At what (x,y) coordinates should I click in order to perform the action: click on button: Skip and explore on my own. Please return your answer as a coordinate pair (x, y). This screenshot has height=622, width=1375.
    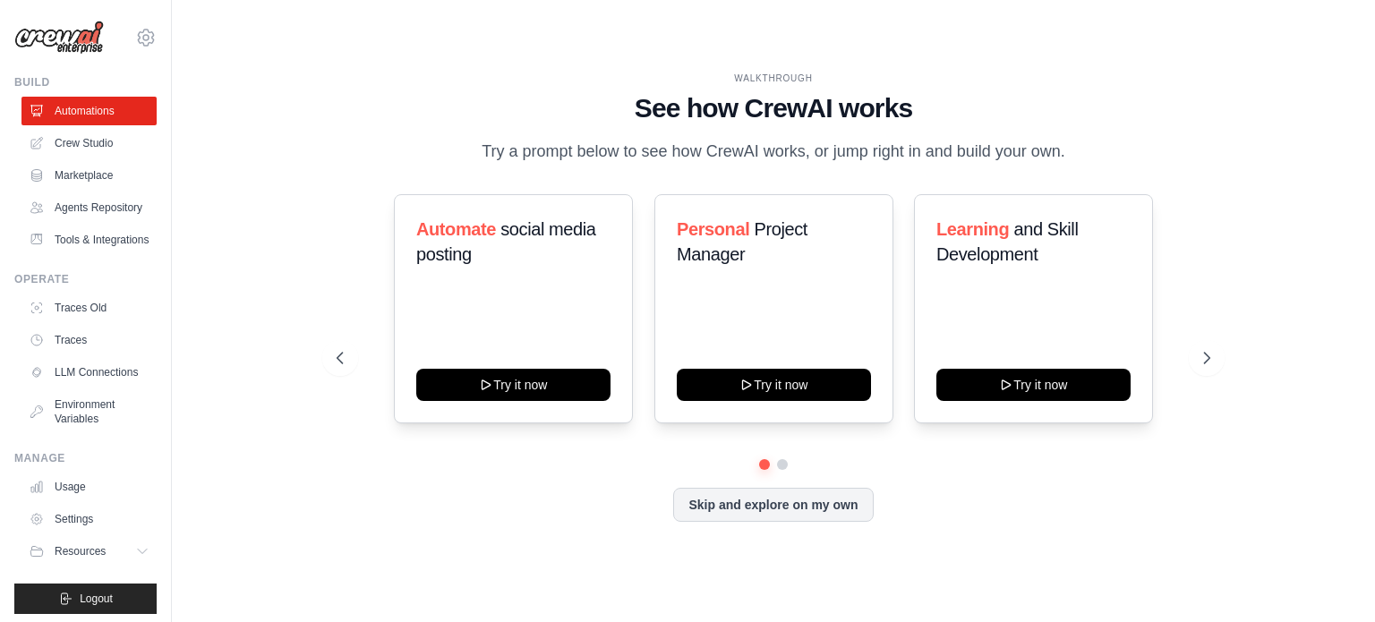
    Looking at the image, I should click on (772, 505).